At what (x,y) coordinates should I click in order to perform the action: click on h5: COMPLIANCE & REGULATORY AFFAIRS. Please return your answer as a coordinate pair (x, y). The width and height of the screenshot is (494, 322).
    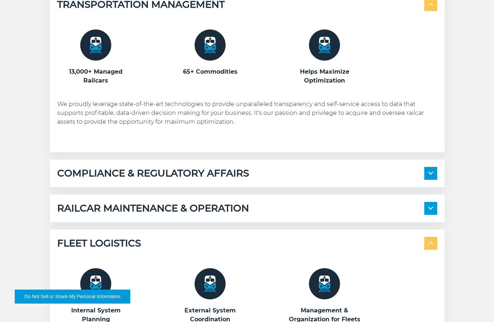
    Looking at the image, I should click on (153, 173).